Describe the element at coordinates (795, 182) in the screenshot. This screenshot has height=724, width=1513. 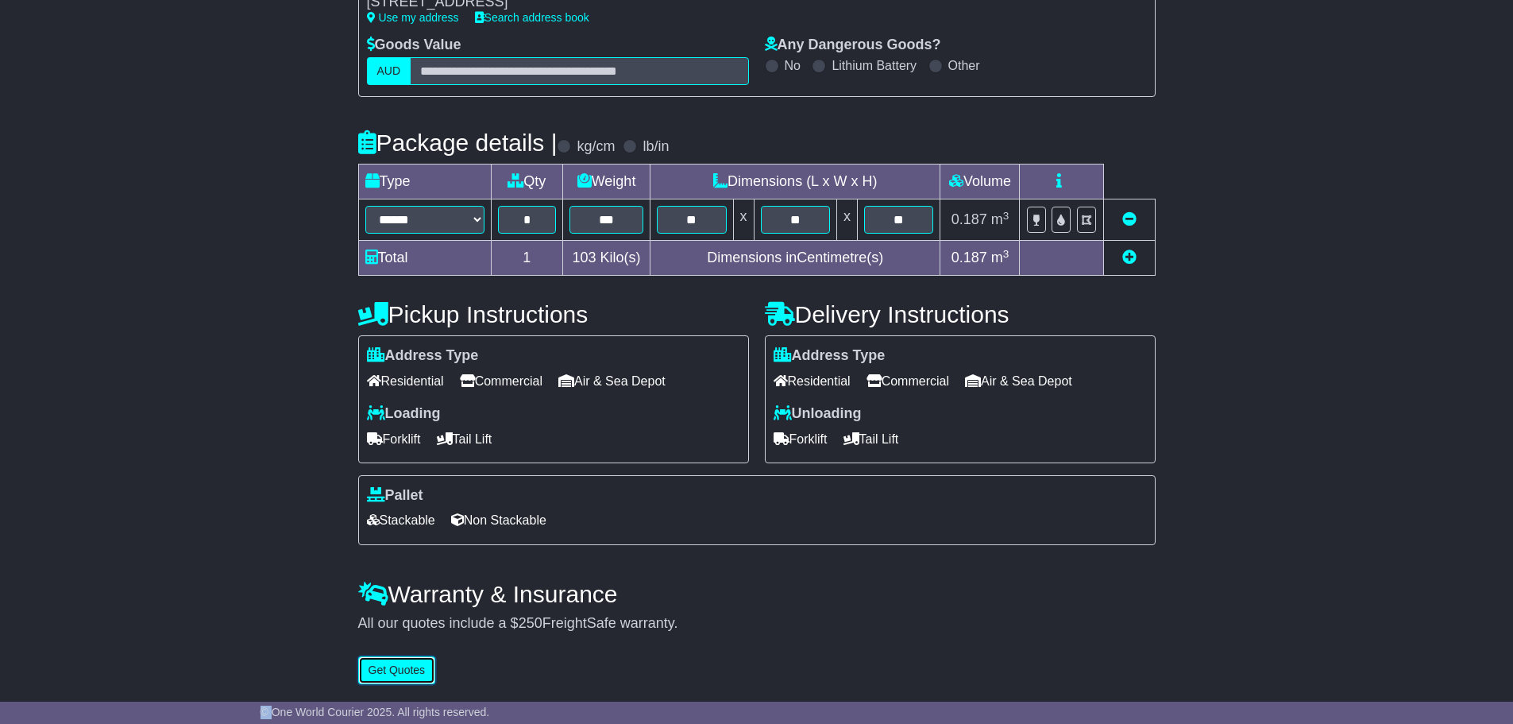
I see `td: Dimensions (L x W x H)` at that location.